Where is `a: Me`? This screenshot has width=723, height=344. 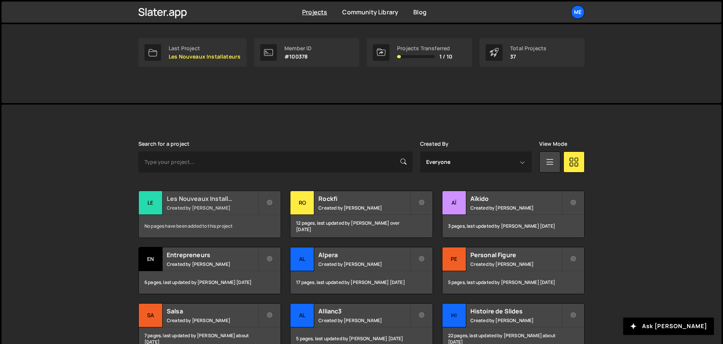 a: Me is located at coordinates (578, 12).